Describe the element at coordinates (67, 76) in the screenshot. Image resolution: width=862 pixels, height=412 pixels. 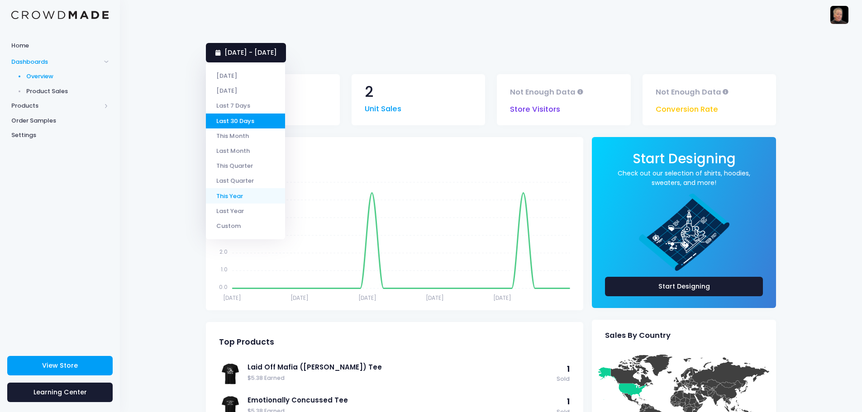
I see `span: Overview` at that location.